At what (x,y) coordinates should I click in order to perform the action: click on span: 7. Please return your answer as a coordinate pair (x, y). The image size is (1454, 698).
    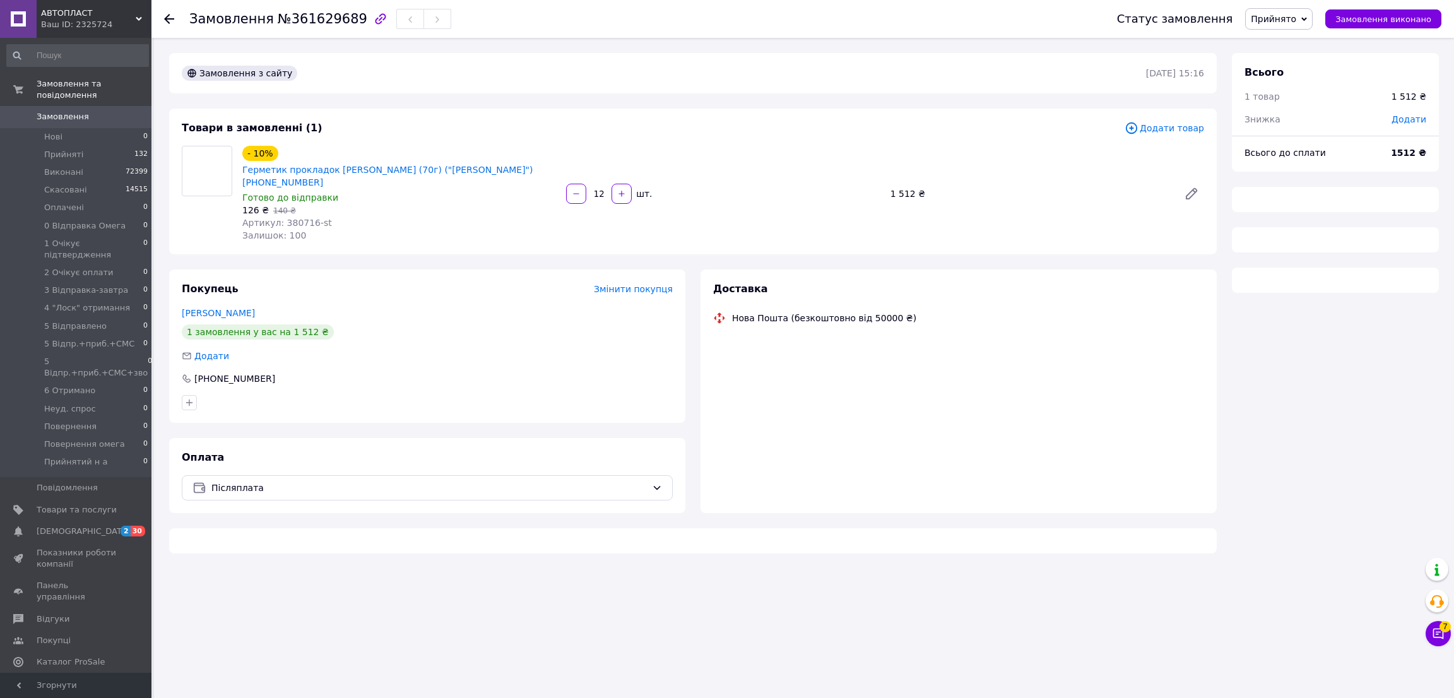
    Looking at the image, I should click on (1446, 627).